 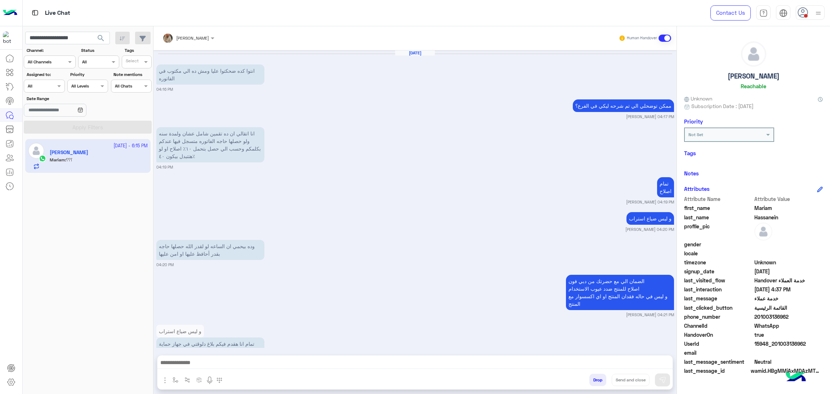 I want to click on img: send message, so click(x=662, y=380).